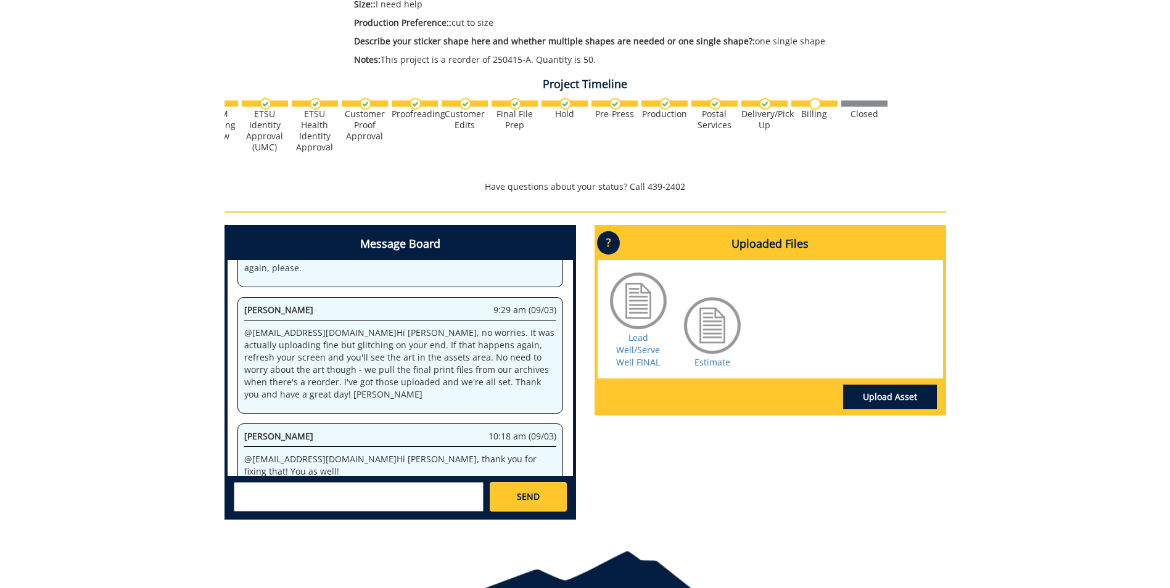 The width and height of the screenshot is (1170, 588). Describe the element at coordinates (815, 104) in the screenshot. I see `img: no` at that location.